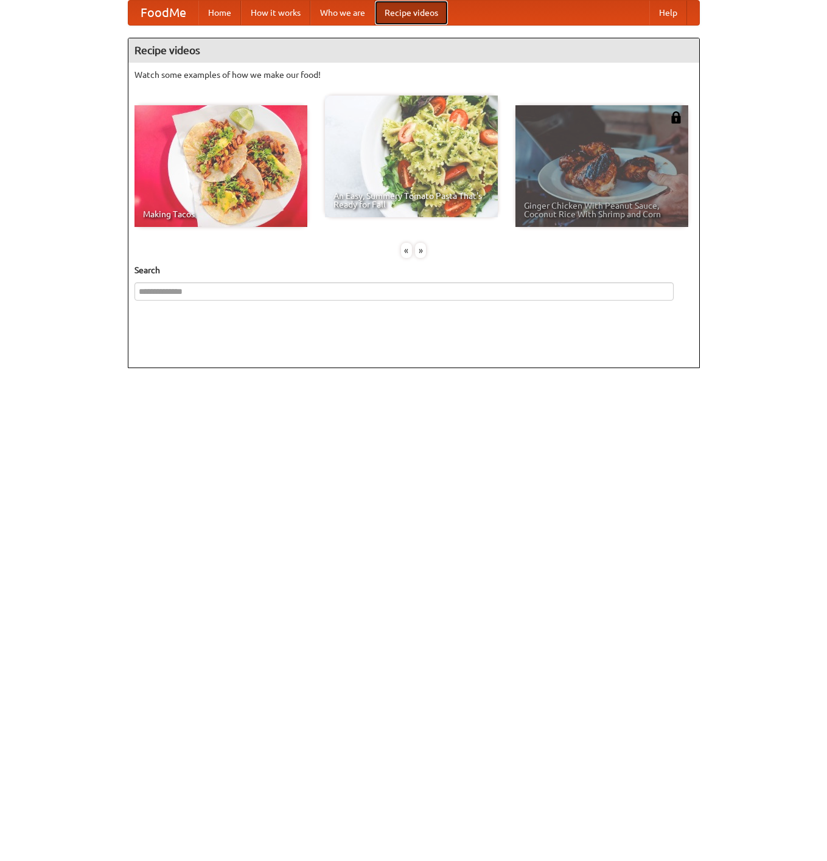 The width and height of the screenshot is (827, 861). Describe the element at coordinates (343, 13) in the screenshot. I see `a: Who we are` at that location.